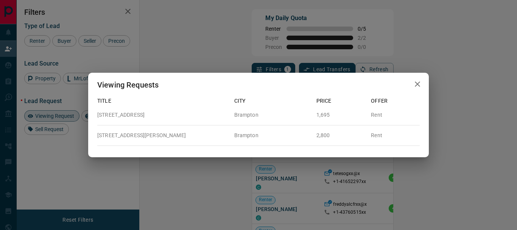 The width and height of the screenshot is (517, 230). What do you see at coordinates (128, 85) in the screenshot?
I see `h2: Viewing Requests` at bounding box center [128, 85].